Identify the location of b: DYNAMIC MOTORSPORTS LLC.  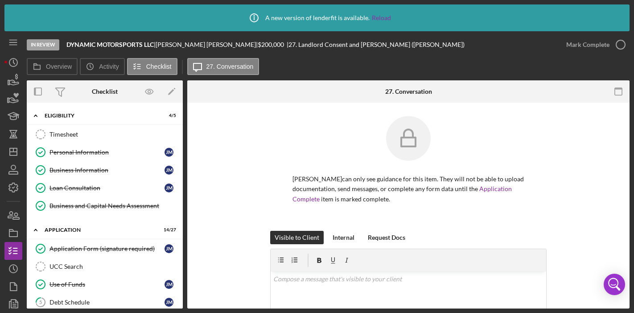
(110, 44).